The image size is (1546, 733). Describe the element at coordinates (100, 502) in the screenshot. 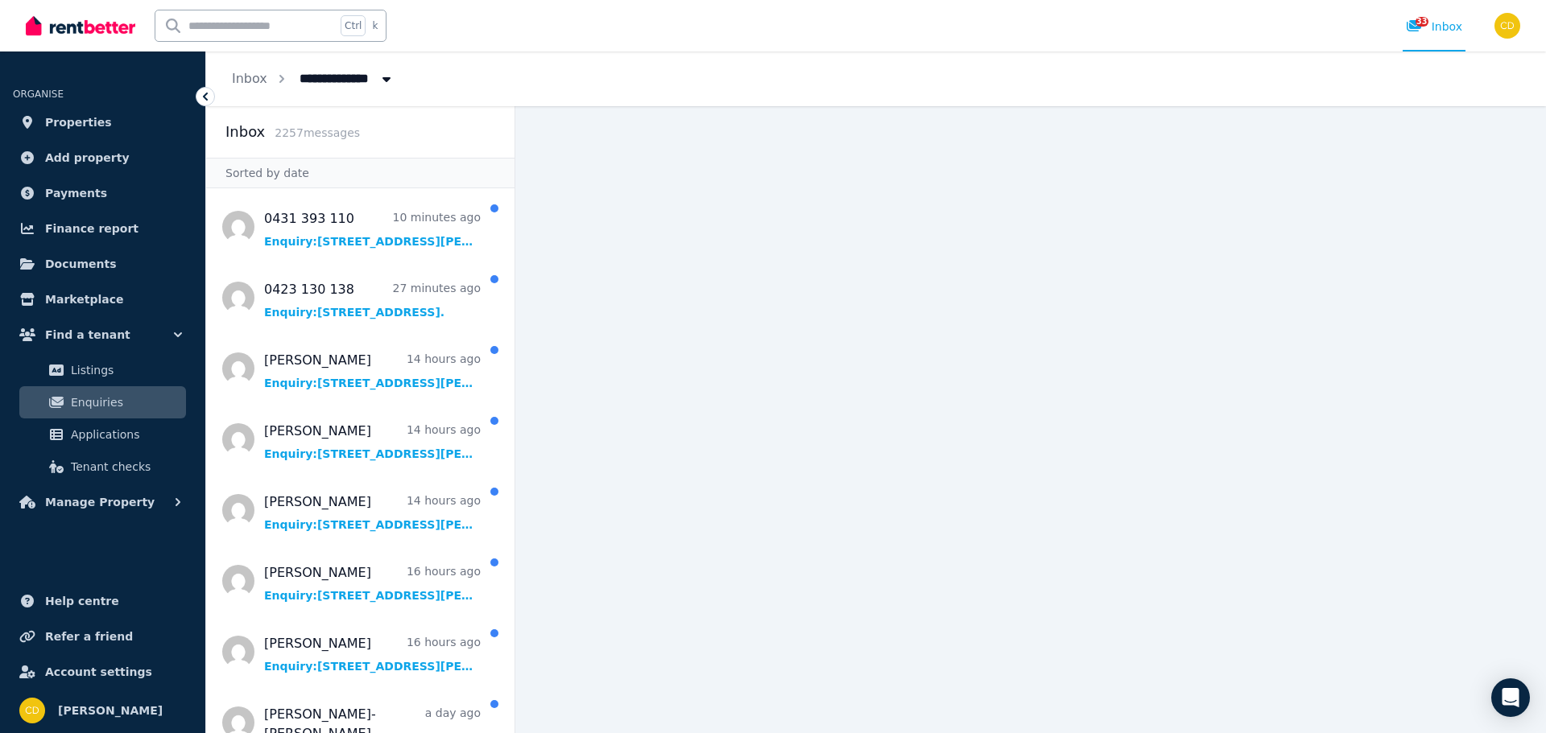

I see `span: Manage Property` at that location.